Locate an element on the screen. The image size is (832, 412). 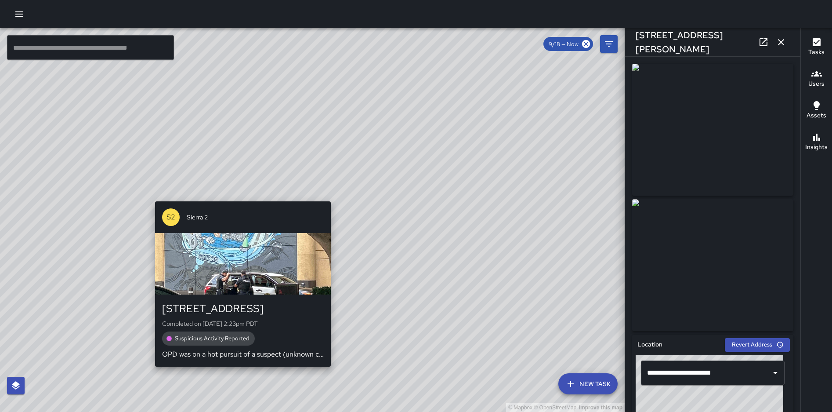
h6: Users is located at coordinates (817, 84).